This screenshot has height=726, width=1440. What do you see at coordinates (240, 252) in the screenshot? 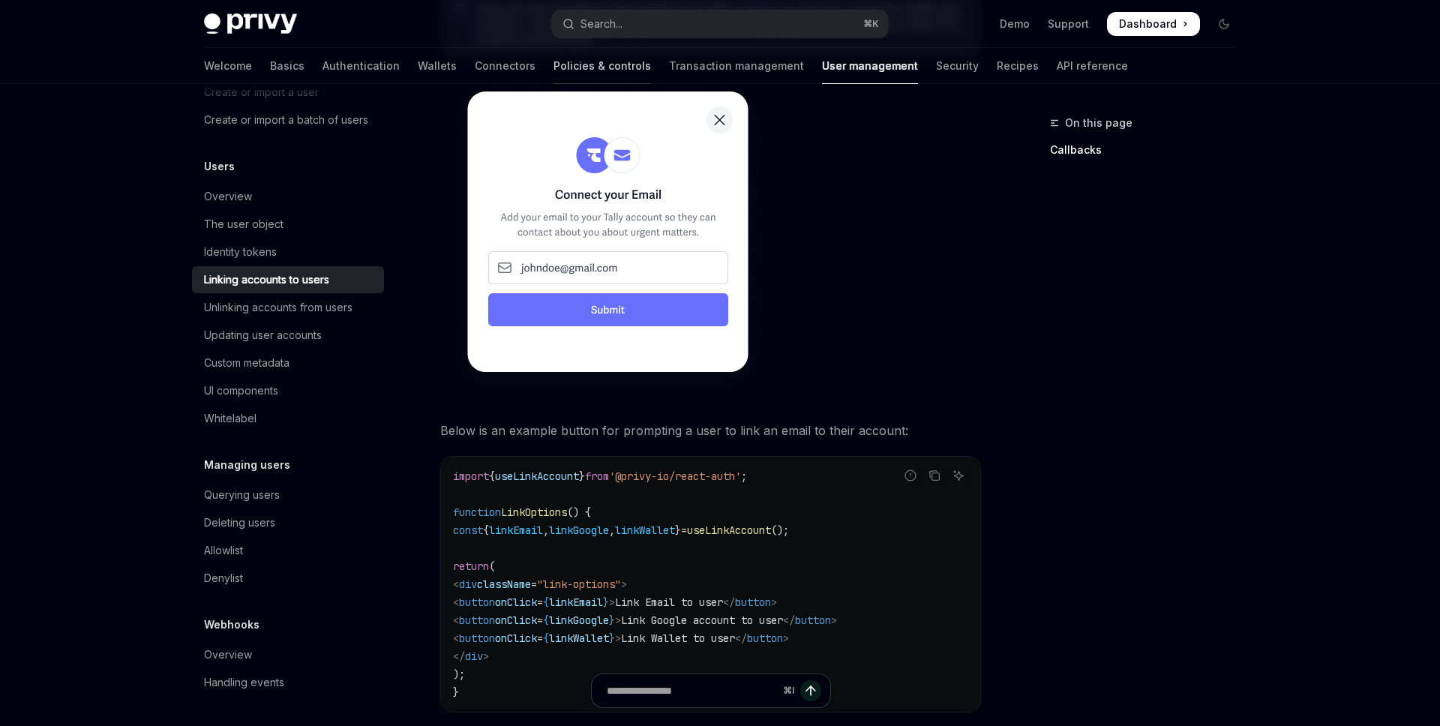
I see `div: Identity tokens` at bounding box center [240, 252].